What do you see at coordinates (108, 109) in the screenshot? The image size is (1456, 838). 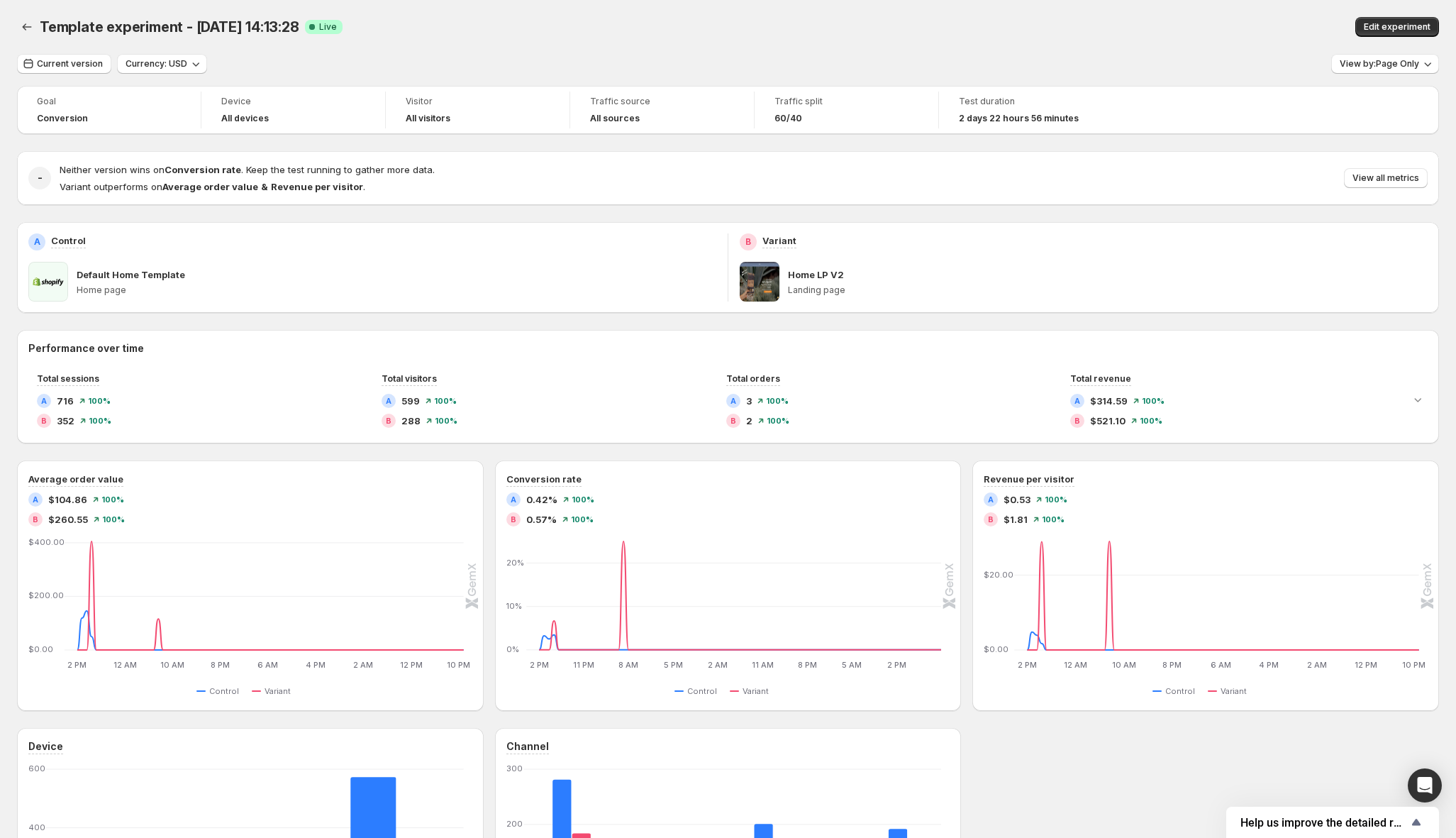 I see `a: GoalConversion` at bounding box center [108, 109].